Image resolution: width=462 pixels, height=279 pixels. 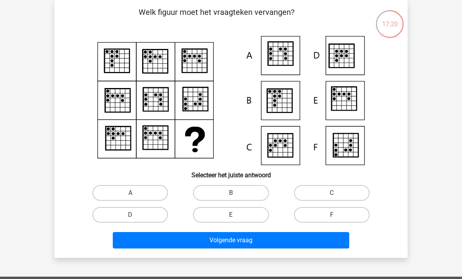 What do you see at coordinates (231, 215) in the screenshot?
I see `label: E` at bounding box center [231, 215].